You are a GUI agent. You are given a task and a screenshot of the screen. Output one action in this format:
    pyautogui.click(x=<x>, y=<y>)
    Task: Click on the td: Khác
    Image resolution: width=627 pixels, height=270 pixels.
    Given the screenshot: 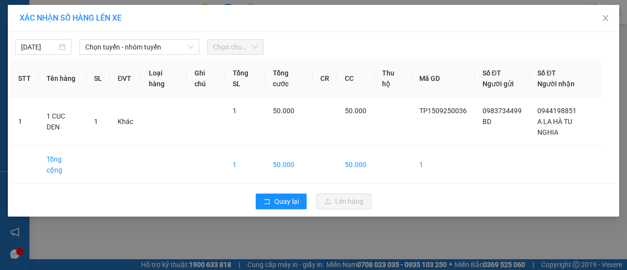 What is the action you would take?
    pyautogui.click(x=125, y=122)
    